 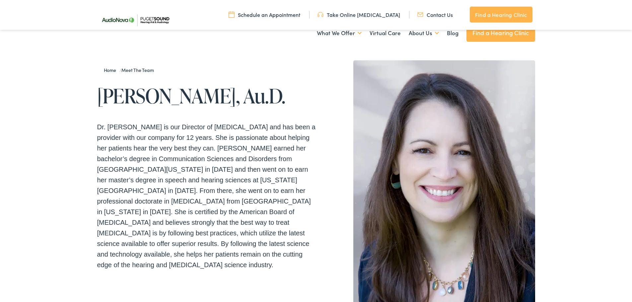 What do you see at coordinates (111, 70) in the screenshot?
I see `a: Home` at bounding box center [111, 70].